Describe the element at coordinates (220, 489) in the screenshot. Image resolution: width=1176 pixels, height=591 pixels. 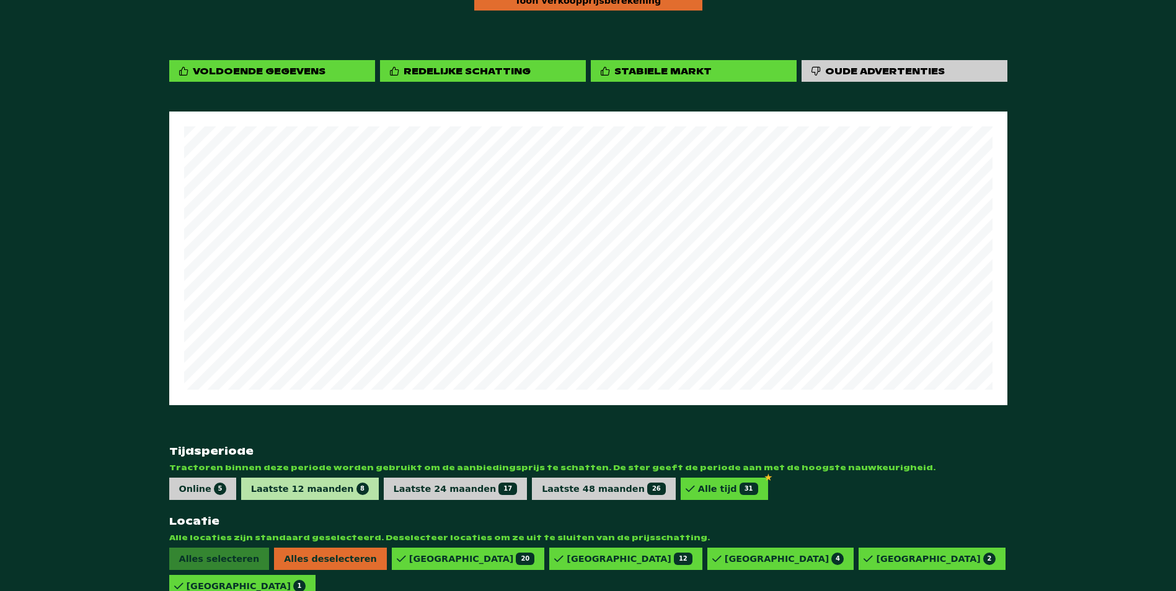
I see `span: 5` at that location.